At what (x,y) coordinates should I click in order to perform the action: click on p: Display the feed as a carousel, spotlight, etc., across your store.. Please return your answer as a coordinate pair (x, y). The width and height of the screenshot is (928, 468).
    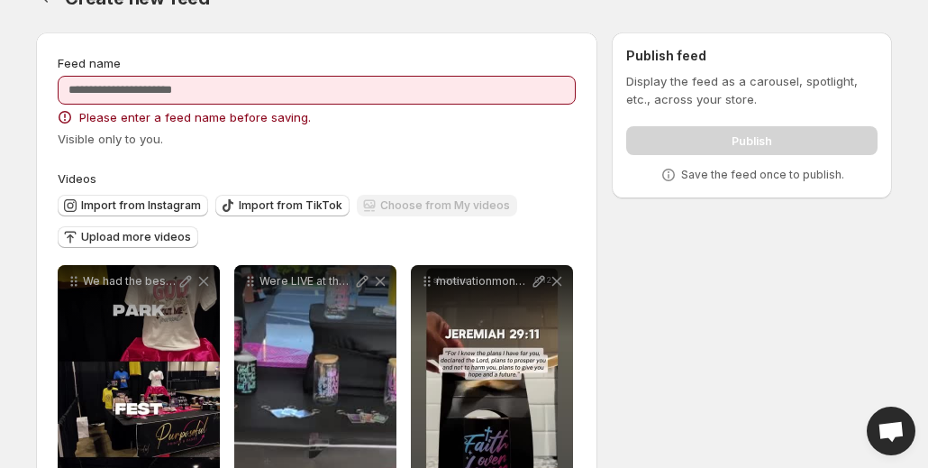
    Looking at the image, I should click on (751, 90).